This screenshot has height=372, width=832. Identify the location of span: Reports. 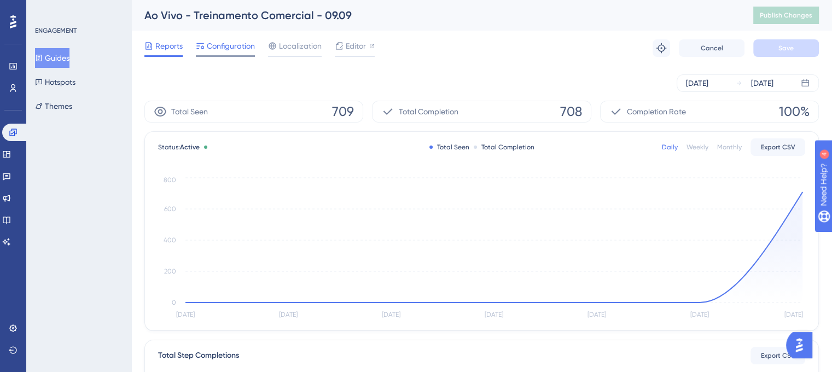
(169, 46).